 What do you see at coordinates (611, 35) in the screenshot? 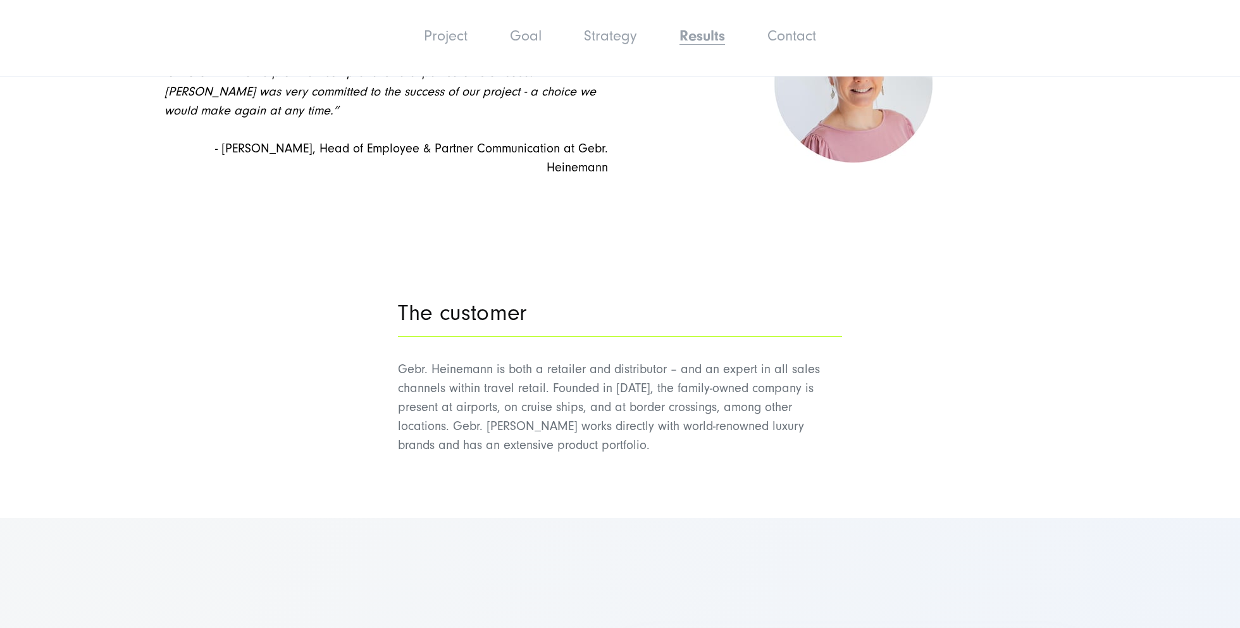
I see `a: Strategy` at bounding box center [611, 35].